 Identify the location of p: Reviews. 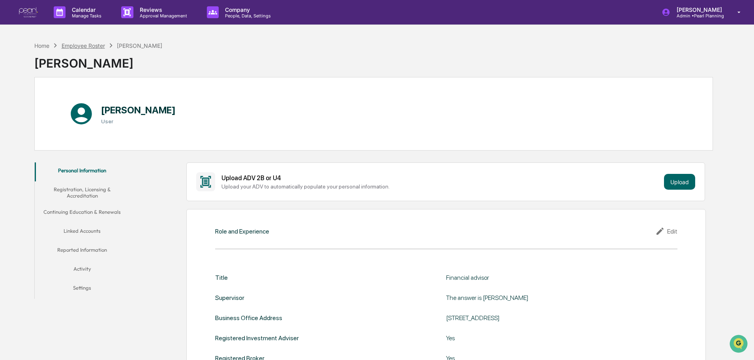
(162, 9).